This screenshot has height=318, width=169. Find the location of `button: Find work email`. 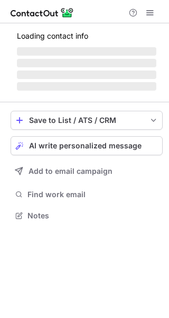

button: Find work email is located at coordinates (87, 194).